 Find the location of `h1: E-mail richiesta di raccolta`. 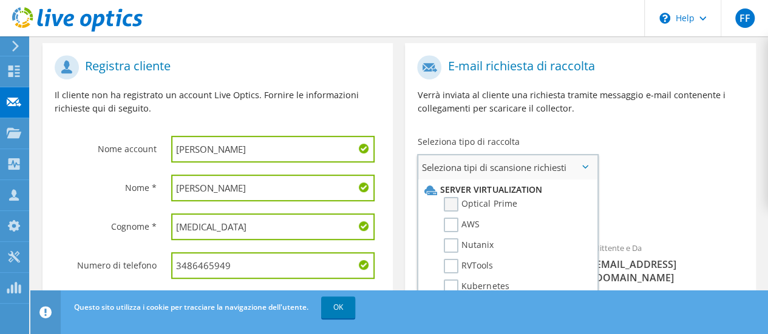

h1: E-mail richiesta di raccolta is located at coordinates (577, 67).